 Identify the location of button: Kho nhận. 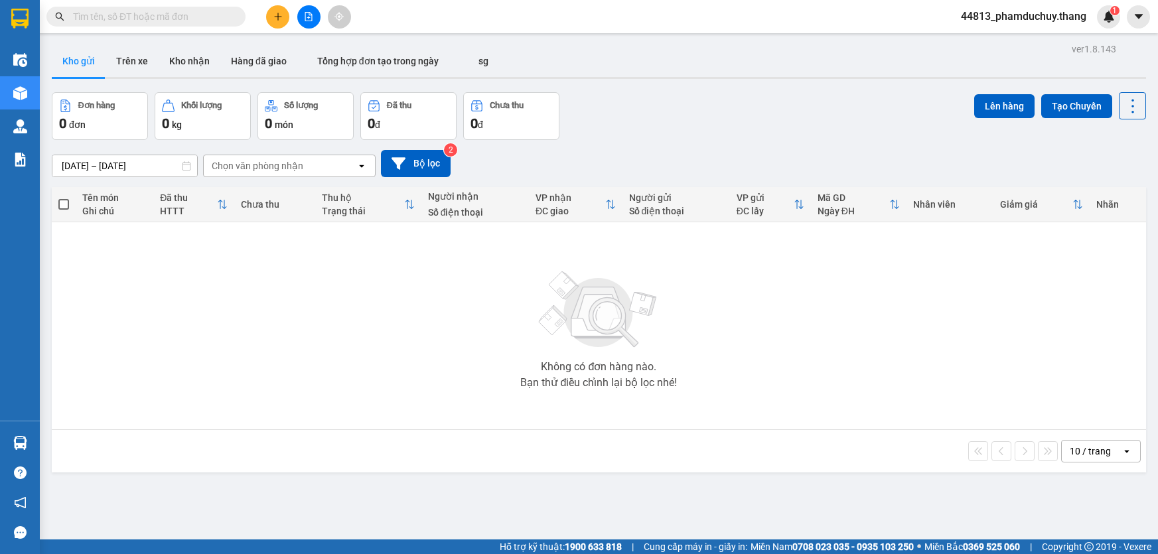
(189, 61).